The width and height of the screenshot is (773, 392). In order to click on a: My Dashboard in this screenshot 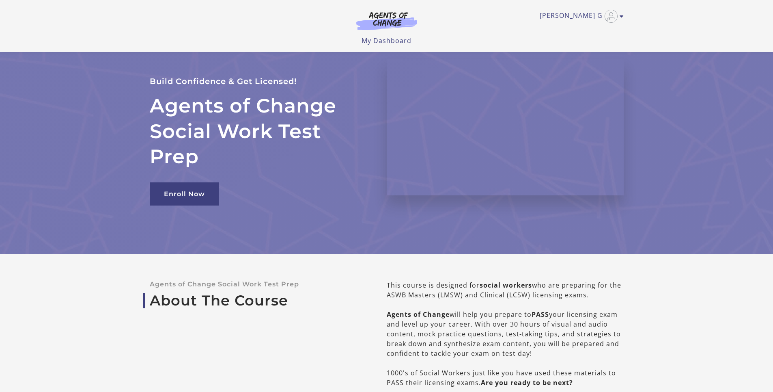, I will do `click(387, 41)`.